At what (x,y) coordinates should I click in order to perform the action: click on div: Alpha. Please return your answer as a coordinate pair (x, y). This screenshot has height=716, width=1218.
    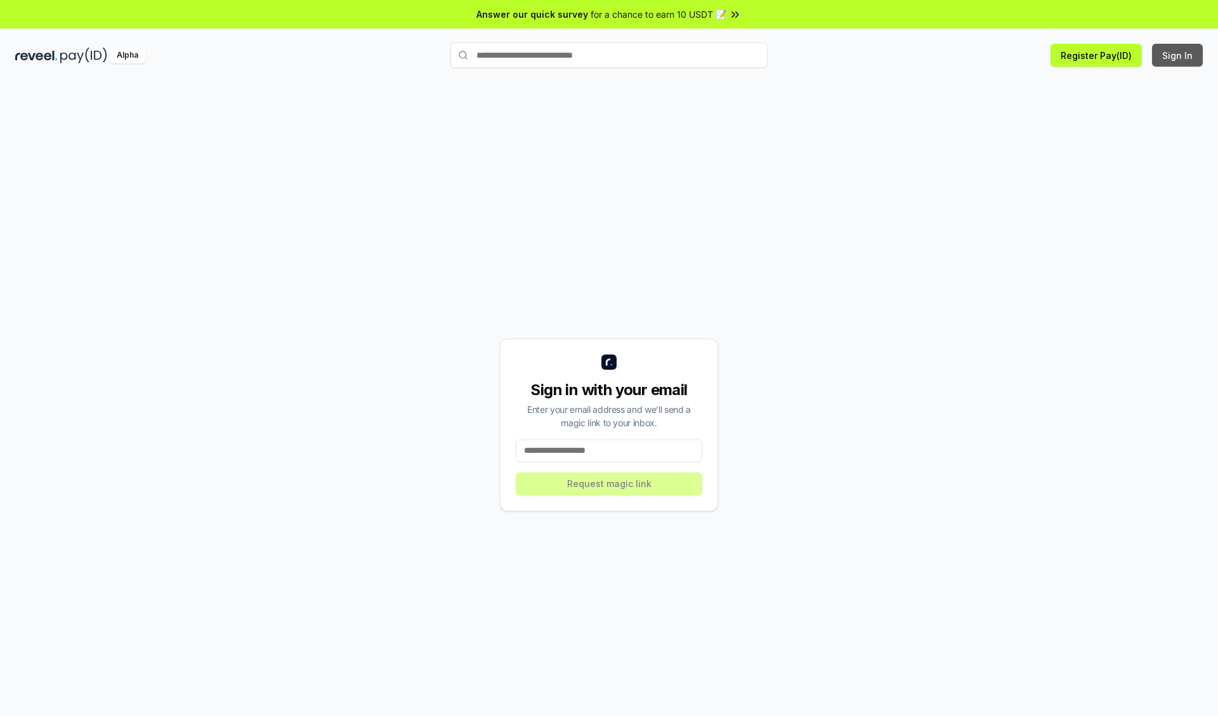
    Looking at the image, I should click on (128, 55).